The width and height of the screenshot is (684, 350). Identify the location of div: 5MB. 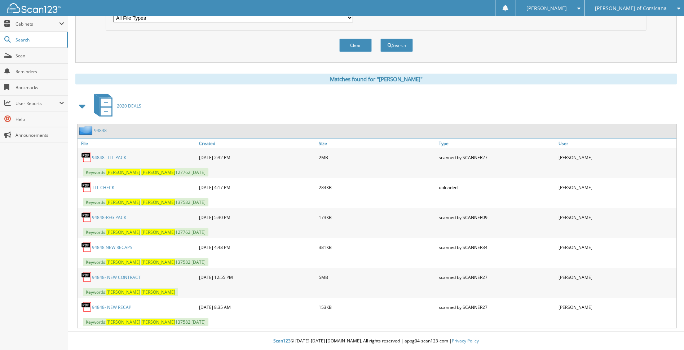
(377, 277).